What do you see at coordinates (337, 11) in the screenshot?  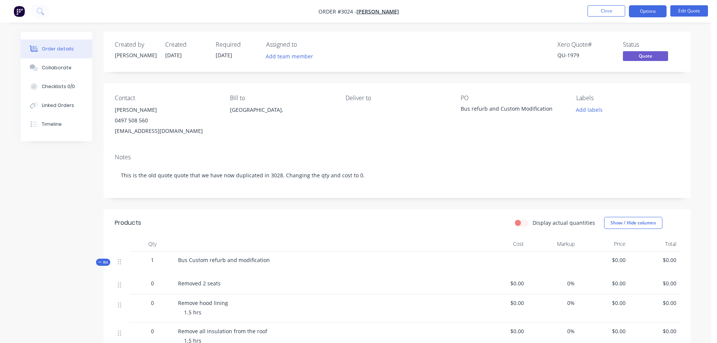 I see `span: Order #3024 -` at bounding box center [337, 11].